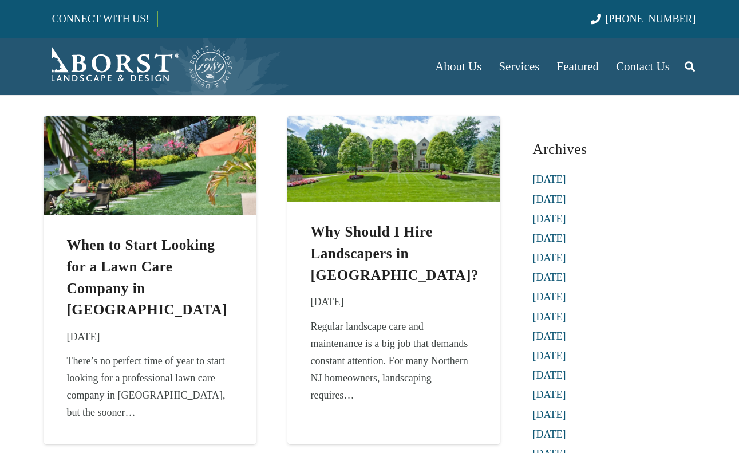 The width and height of the screenshot is (739, 453). What do you see at coordinates (149, 386) in the screenshot?
I see `div: There’s no perfect time of year to start looking for a professional lawn care company in [GEOGRAP...` at bounding box center [149, 386].